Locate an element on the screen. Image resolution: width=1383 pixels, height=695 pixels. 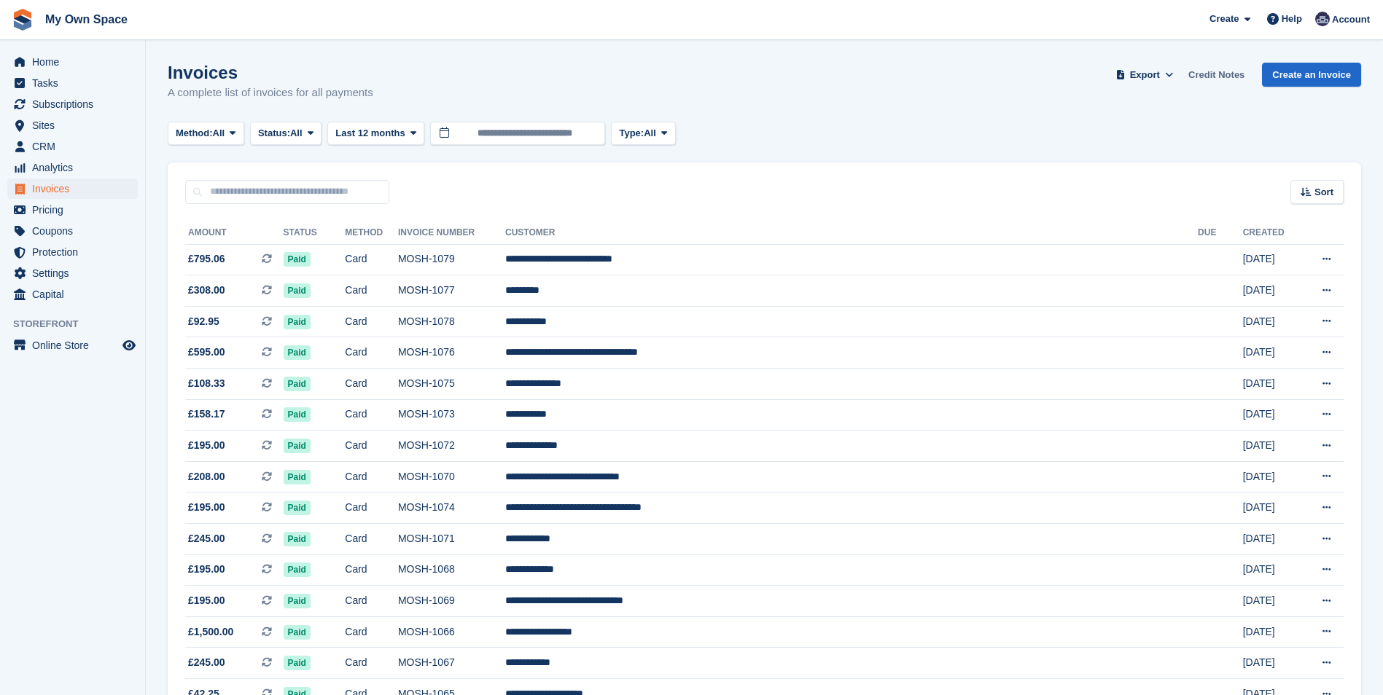
td: MOSH-1070 is located at coordinates (451, 477).